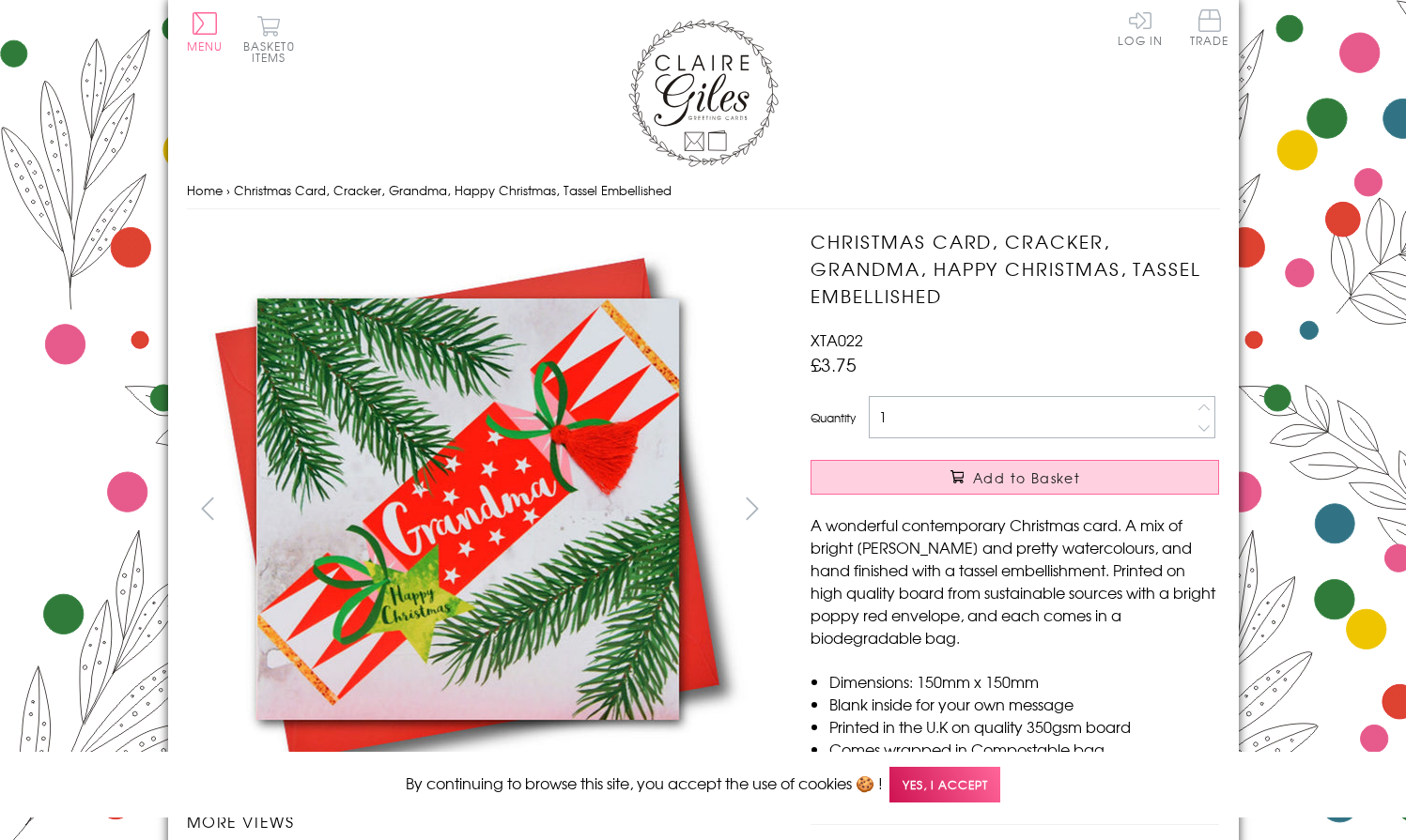 Image resolution: width=1406 pixels, height=840 pixels. Describe the element at coordinates (945, 784) in the screenshot. I see `span: Yes, I accept` at that location.